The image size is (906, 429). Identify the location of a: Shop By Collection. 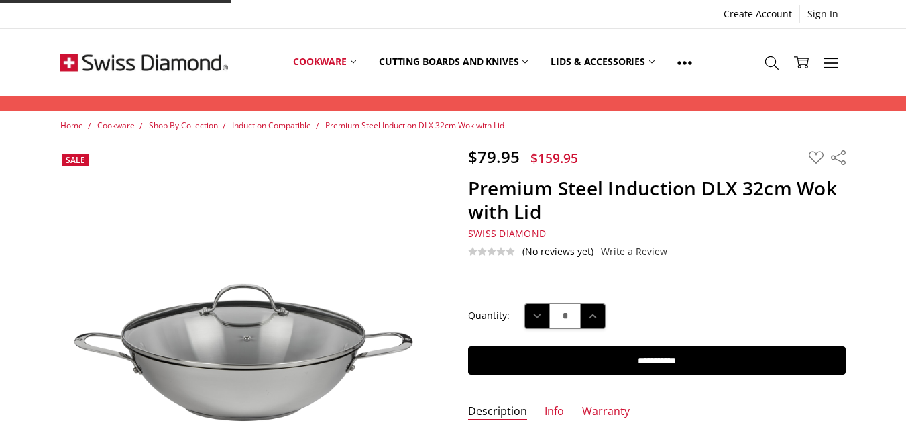
(183, 125).